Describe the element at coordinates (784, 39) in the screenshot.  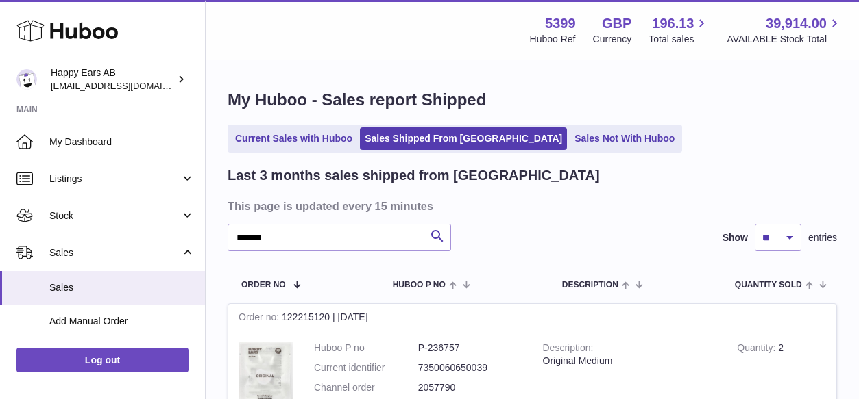
I see `span: AVAILABLE Stock Total` at that location.